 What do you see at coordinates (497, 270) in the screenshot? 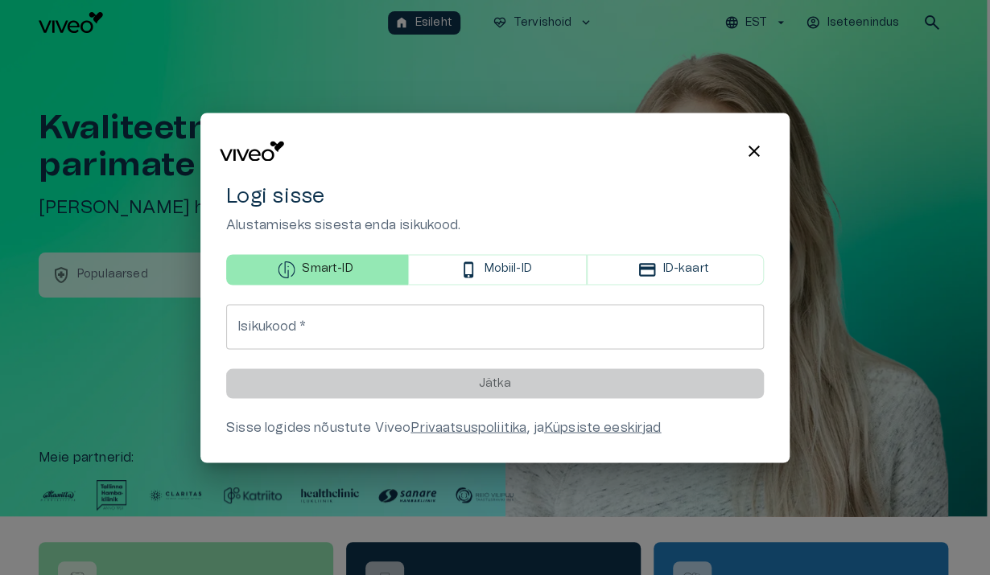
I see `button: Mobiil-ID` at bounding box center [497, 270].